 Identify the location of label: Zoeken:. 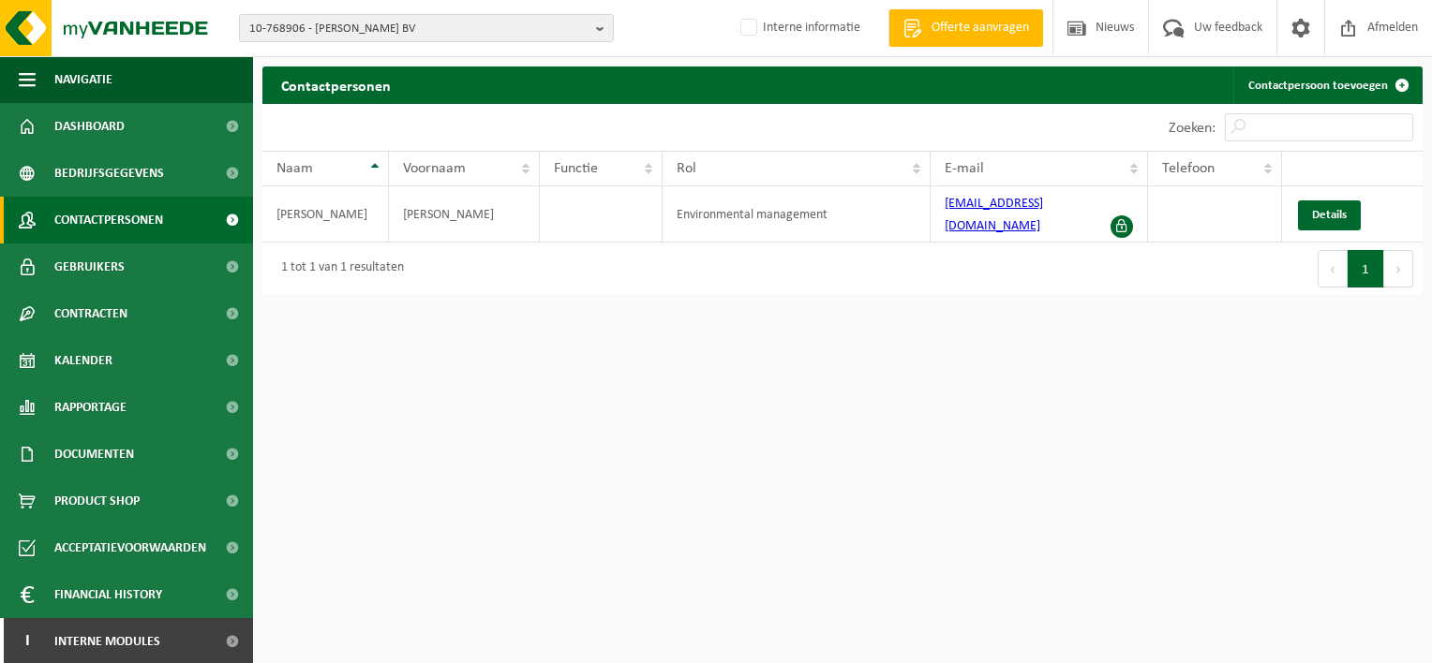
(1192, 128).